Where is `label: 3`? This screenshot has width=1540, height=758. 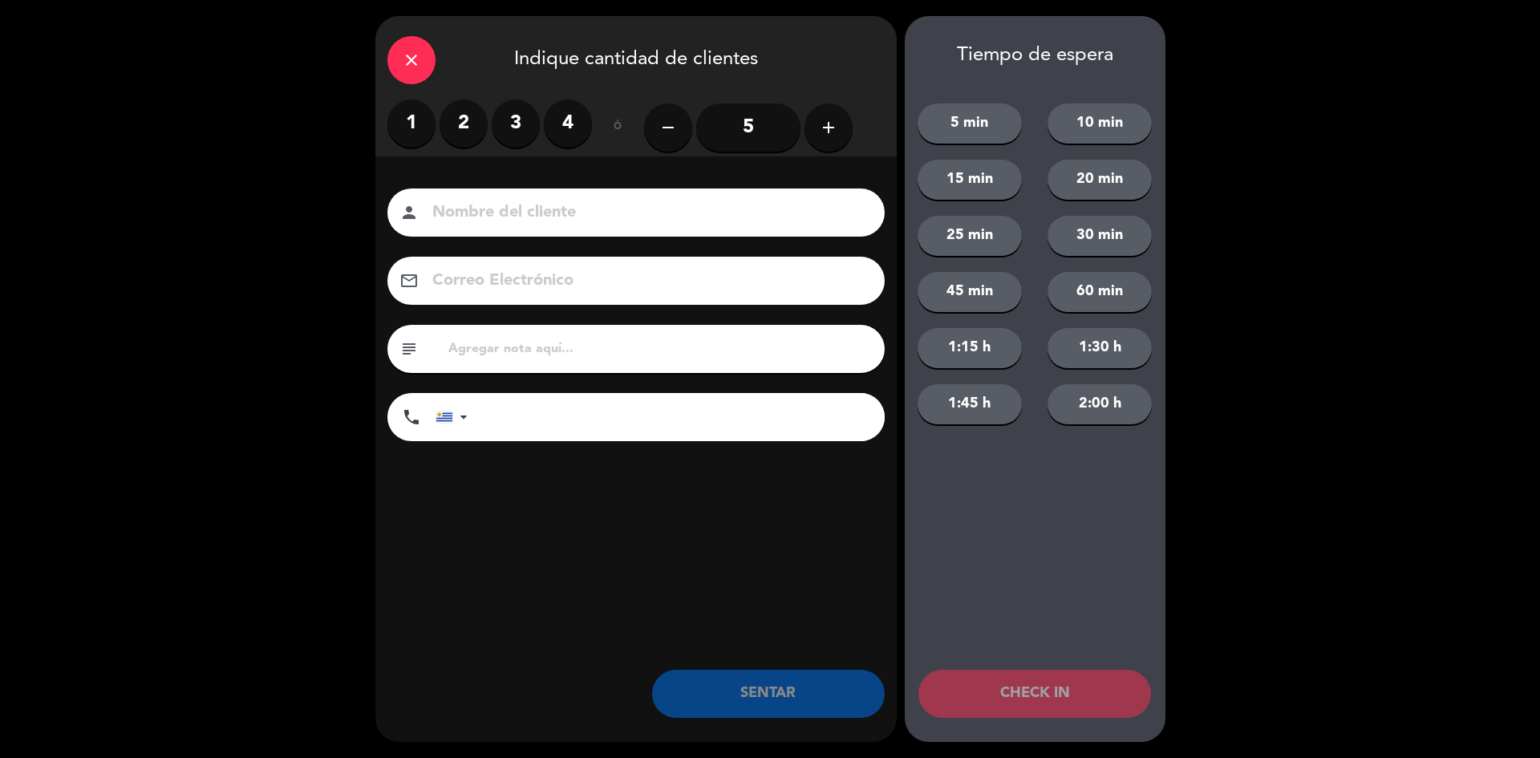
label: 3 is located at coordinates (516, 124).